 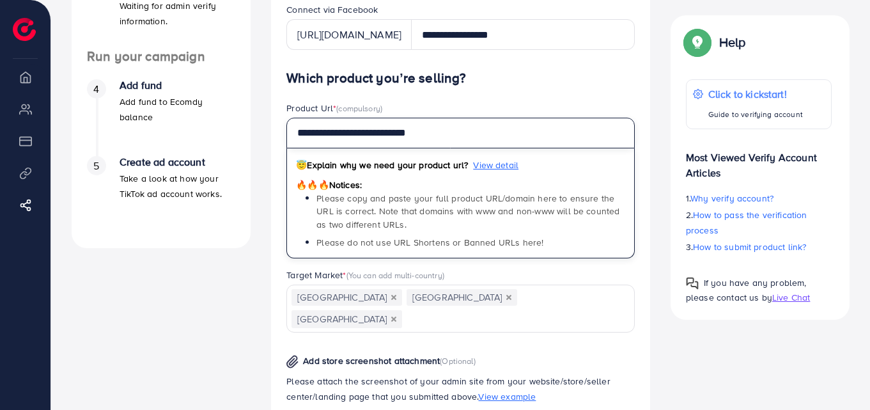 What do you see at coordinates (359, 108) in the screenshot?
I see `span: (compulsory)` at bounding box center [359, 108].